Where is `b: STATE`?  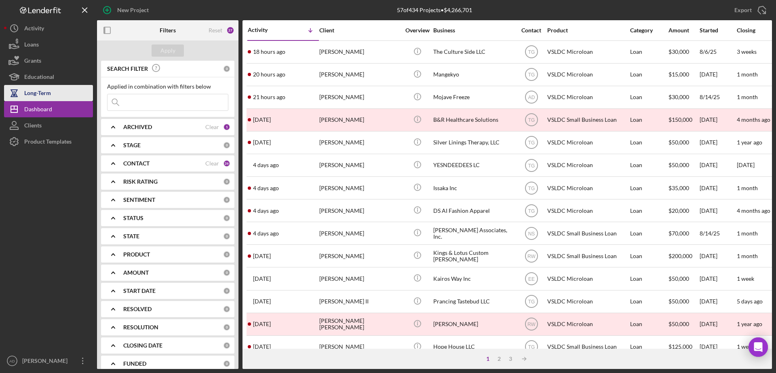
b: STATE is located at coordinates (131, 236).